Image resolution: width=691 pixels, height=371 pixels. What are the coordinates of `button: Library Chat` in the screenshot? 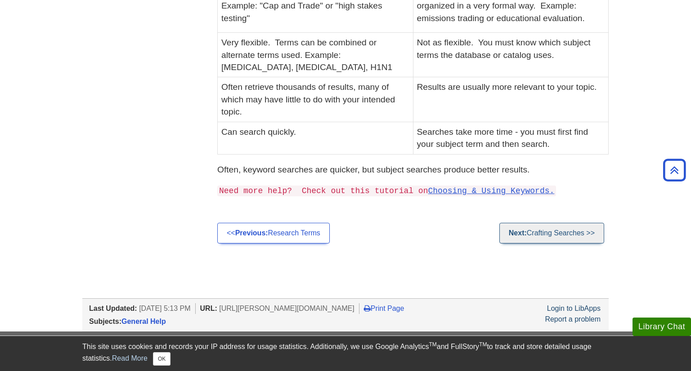 It's located at (661, 327).